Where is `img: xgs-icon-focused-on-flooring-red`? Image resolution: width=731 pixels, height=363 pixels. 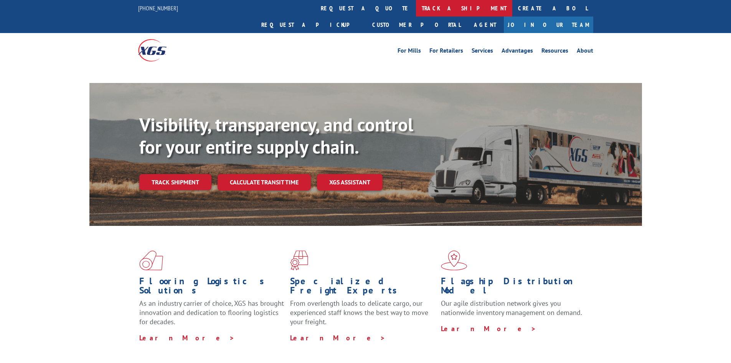
img: xgs-icon-focused-on-flooring-red is located at coordinates (299, 260).